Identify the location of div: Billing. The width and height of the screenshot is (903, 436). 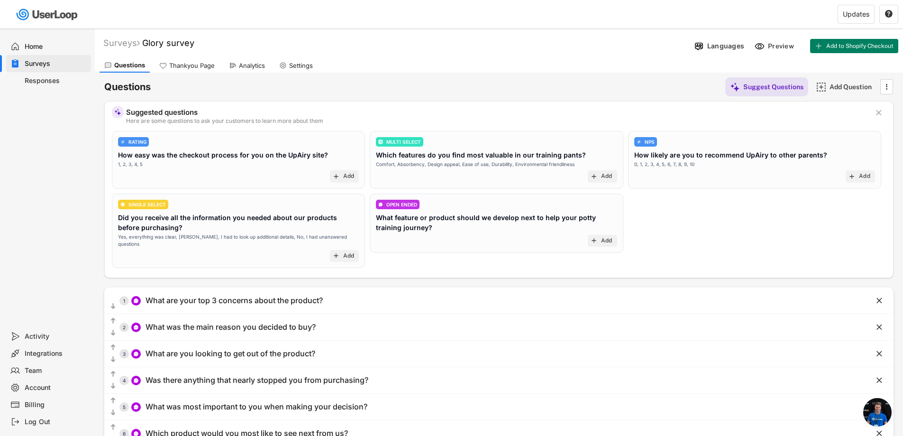
(56, 405).